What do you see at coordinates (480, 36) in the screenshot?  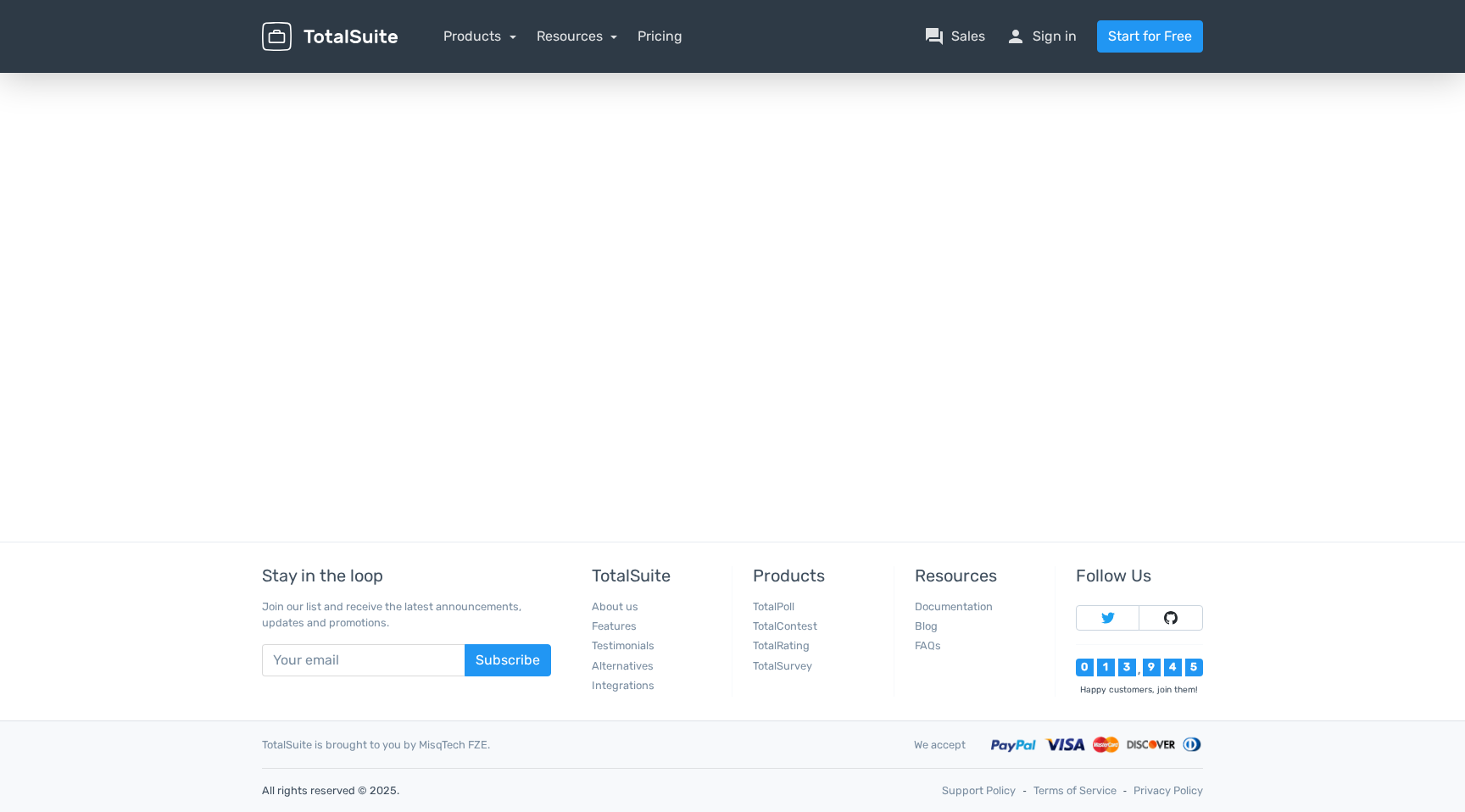 I see `a: Products` at bounding box center [480, 36].